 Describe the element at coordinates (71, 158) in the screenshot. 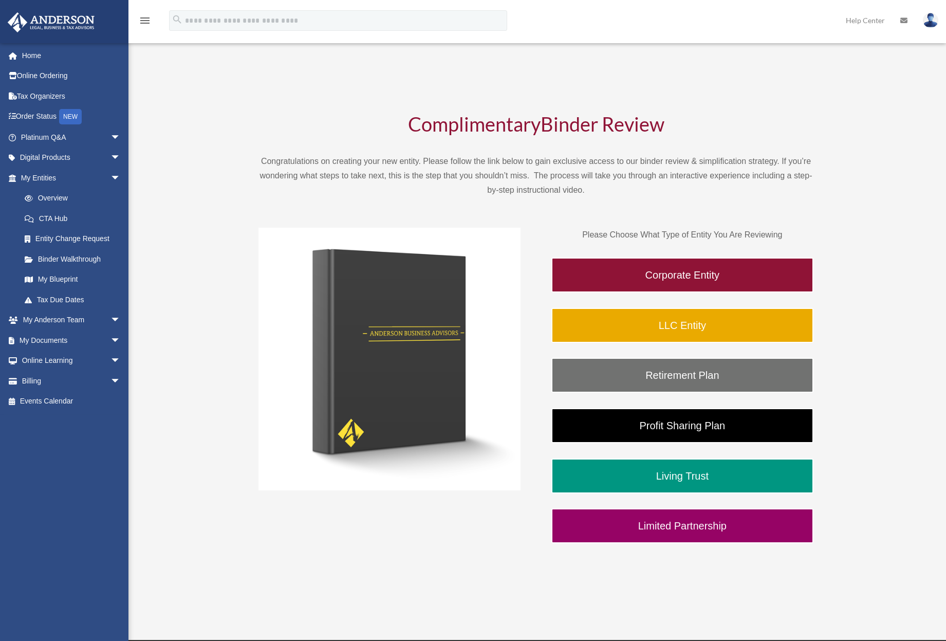

I see `a: Digital Productsarrow_drop_down` at that location.